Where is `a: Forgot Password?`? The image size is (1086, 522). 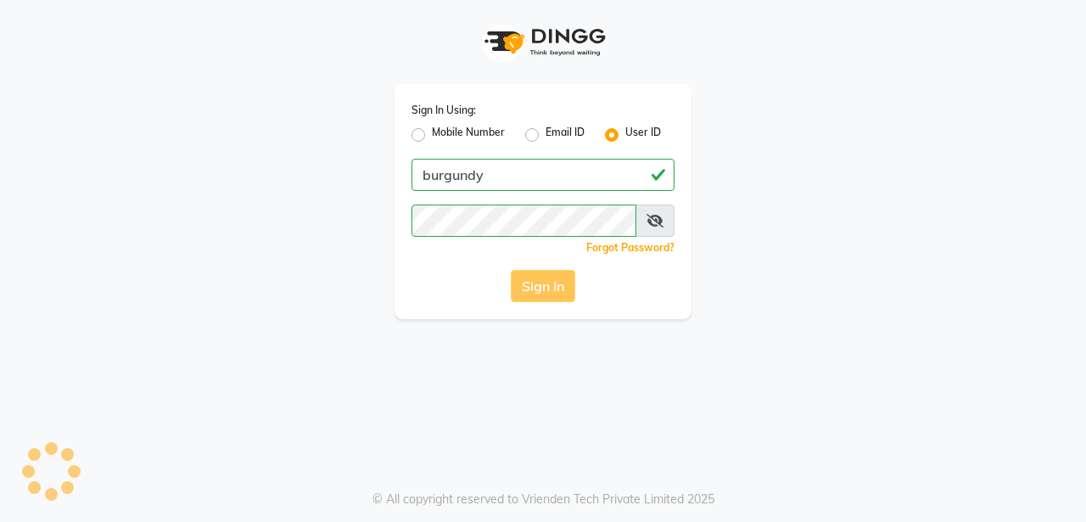 a: Forgot Password? is located at coordinates (630, 247).